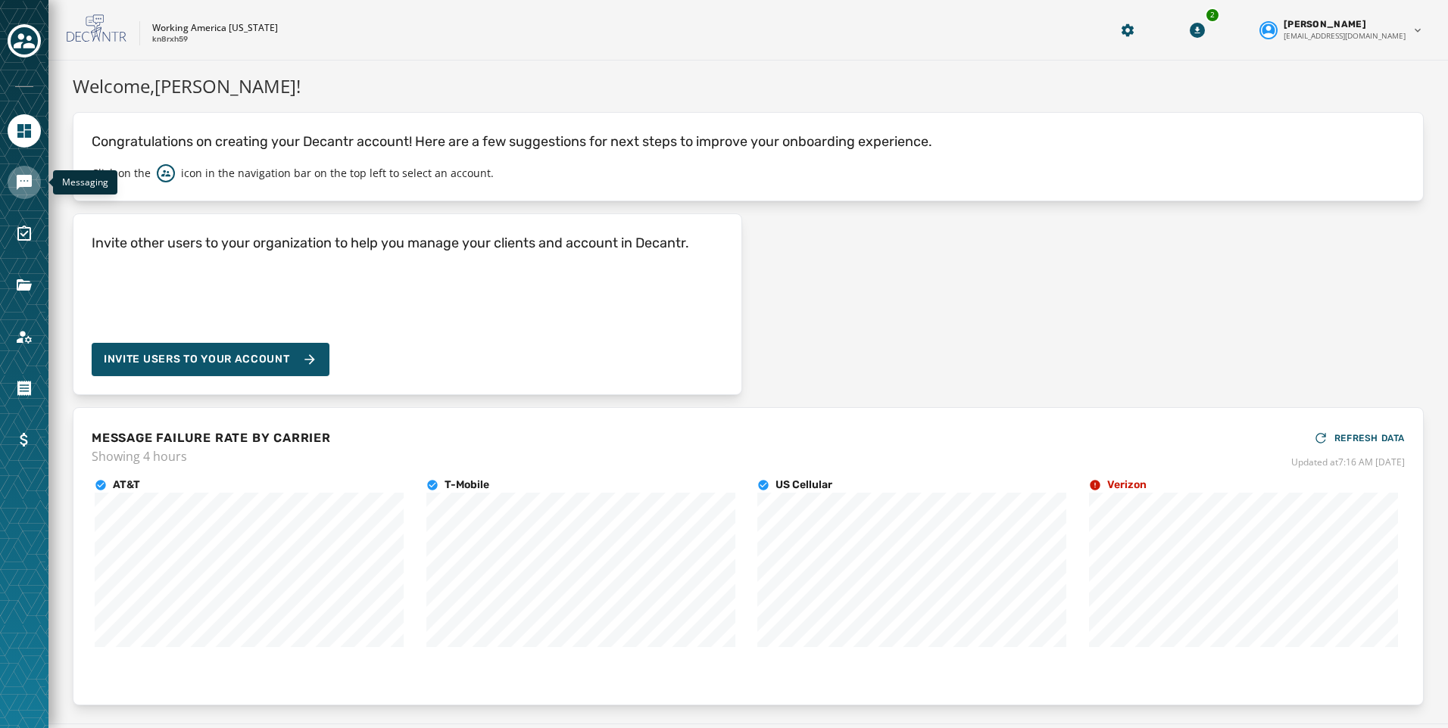 The height and width of the screenshot is (728, 1448). Describe the element at coordinates (24, 182) in the screenshot. I see `a: Navigate to Messaging` at that location.